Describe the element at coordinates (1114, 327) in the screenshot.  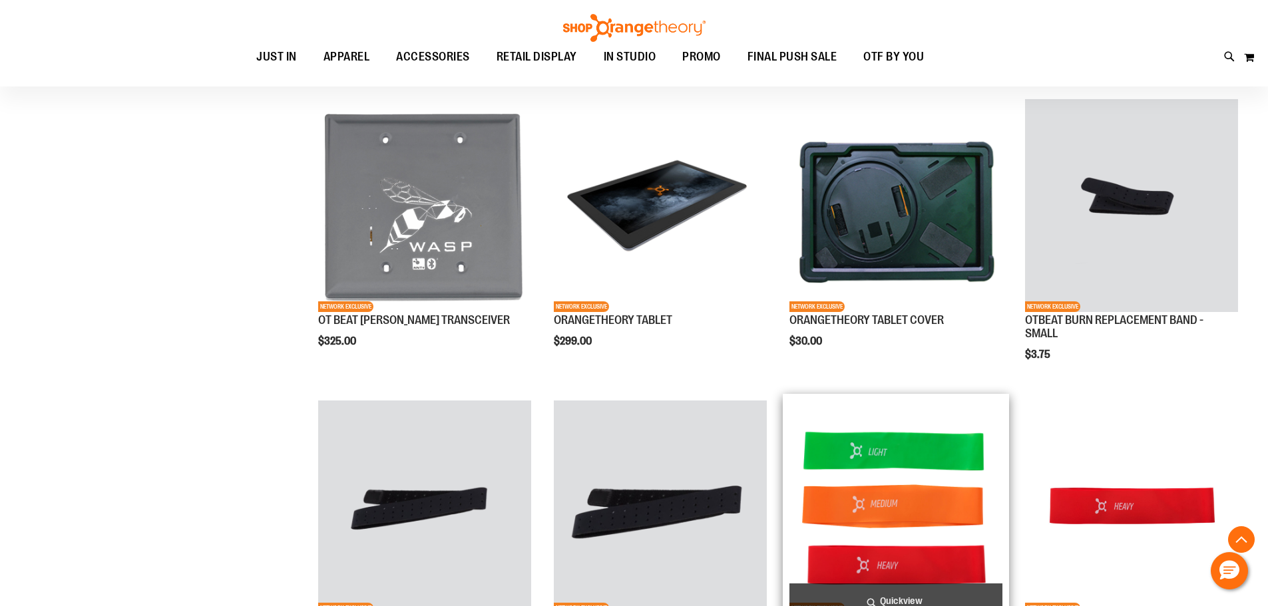
I see `a: OTBEAT BURN REPLACEMENT BAND - SMALL` at that location.